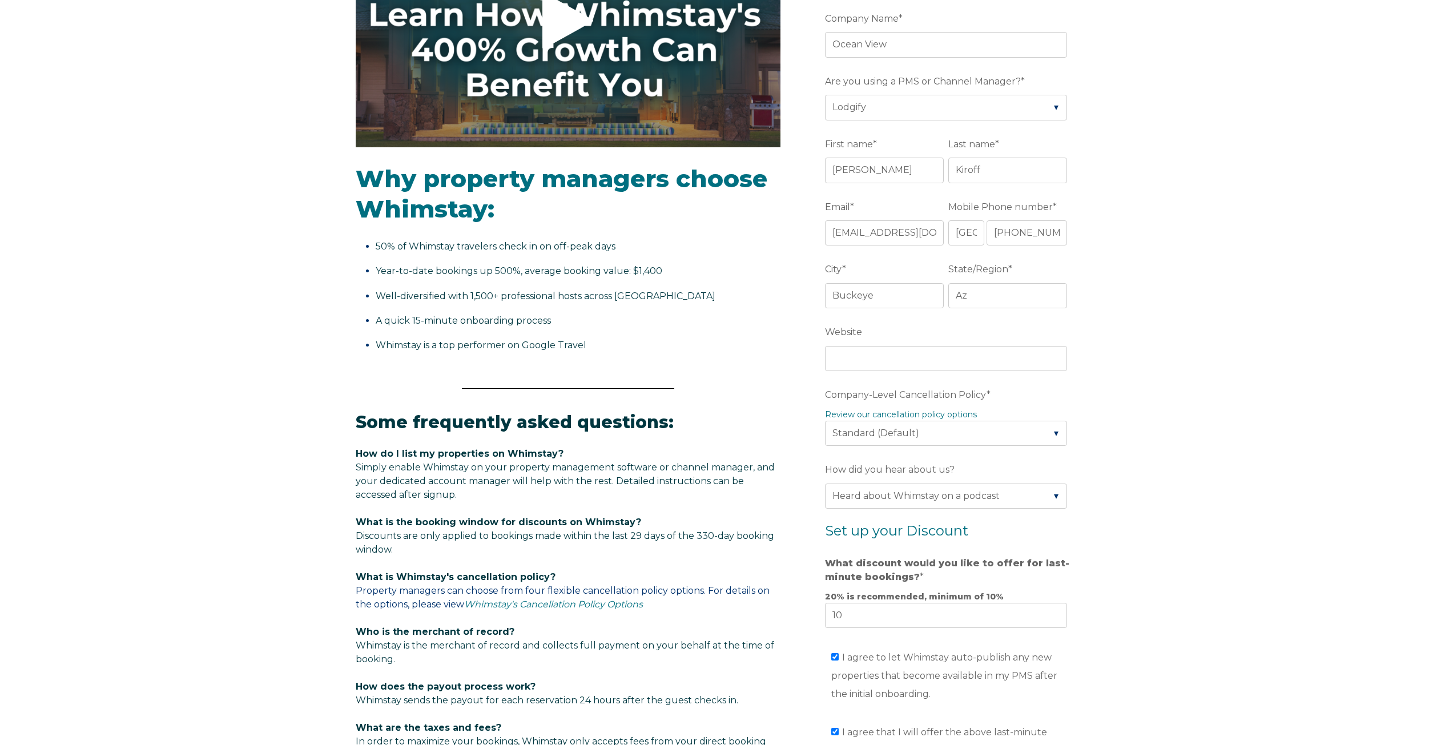 This screenshot has height=745, width=1453. I want to click on span: What is the booking window for discounts on Whimstay?, so click(498, 522).